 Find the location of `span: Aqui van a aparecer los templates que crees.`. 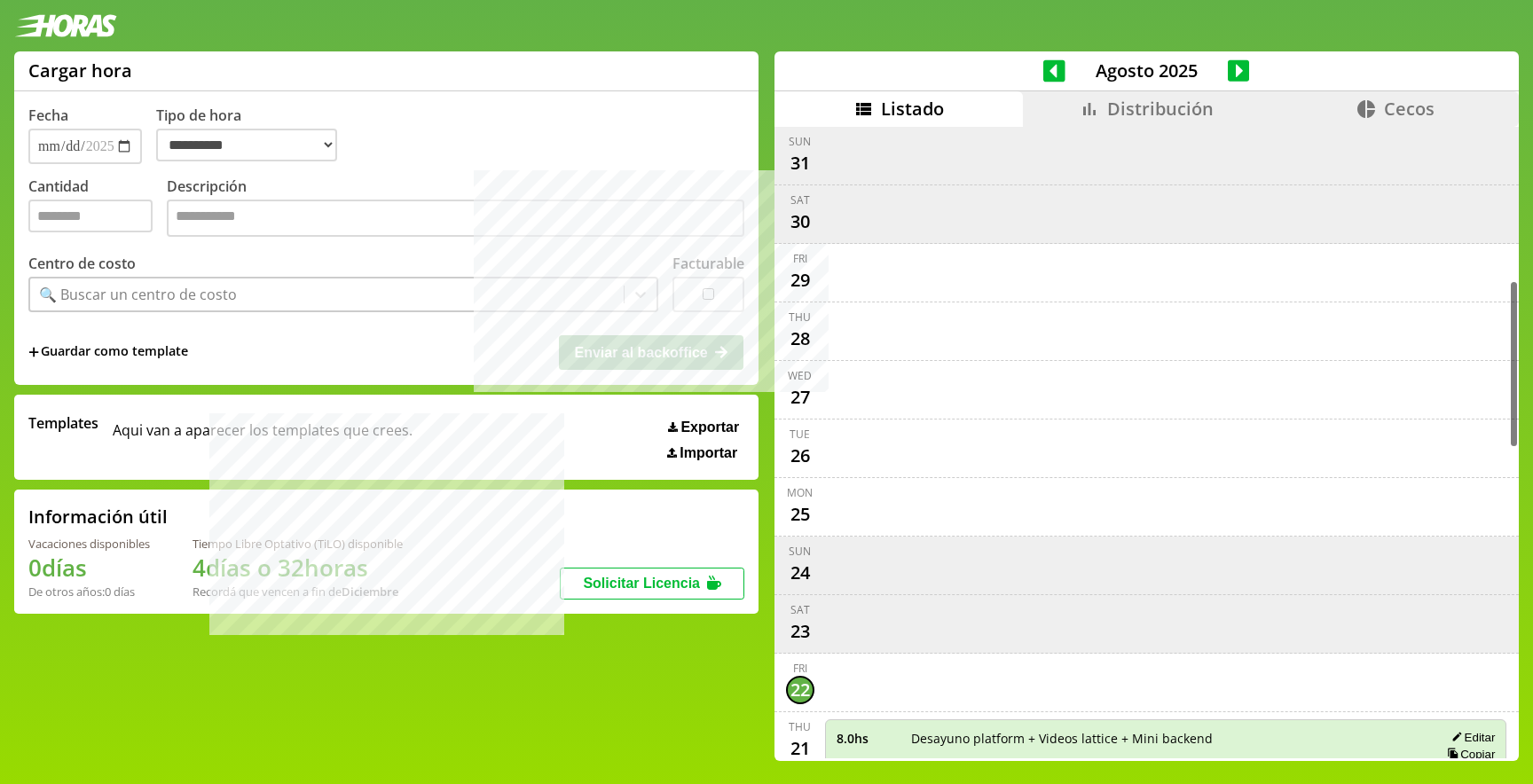

span: Aqui van a aparecer los templates que crees. is located at coordinates (263, 437).